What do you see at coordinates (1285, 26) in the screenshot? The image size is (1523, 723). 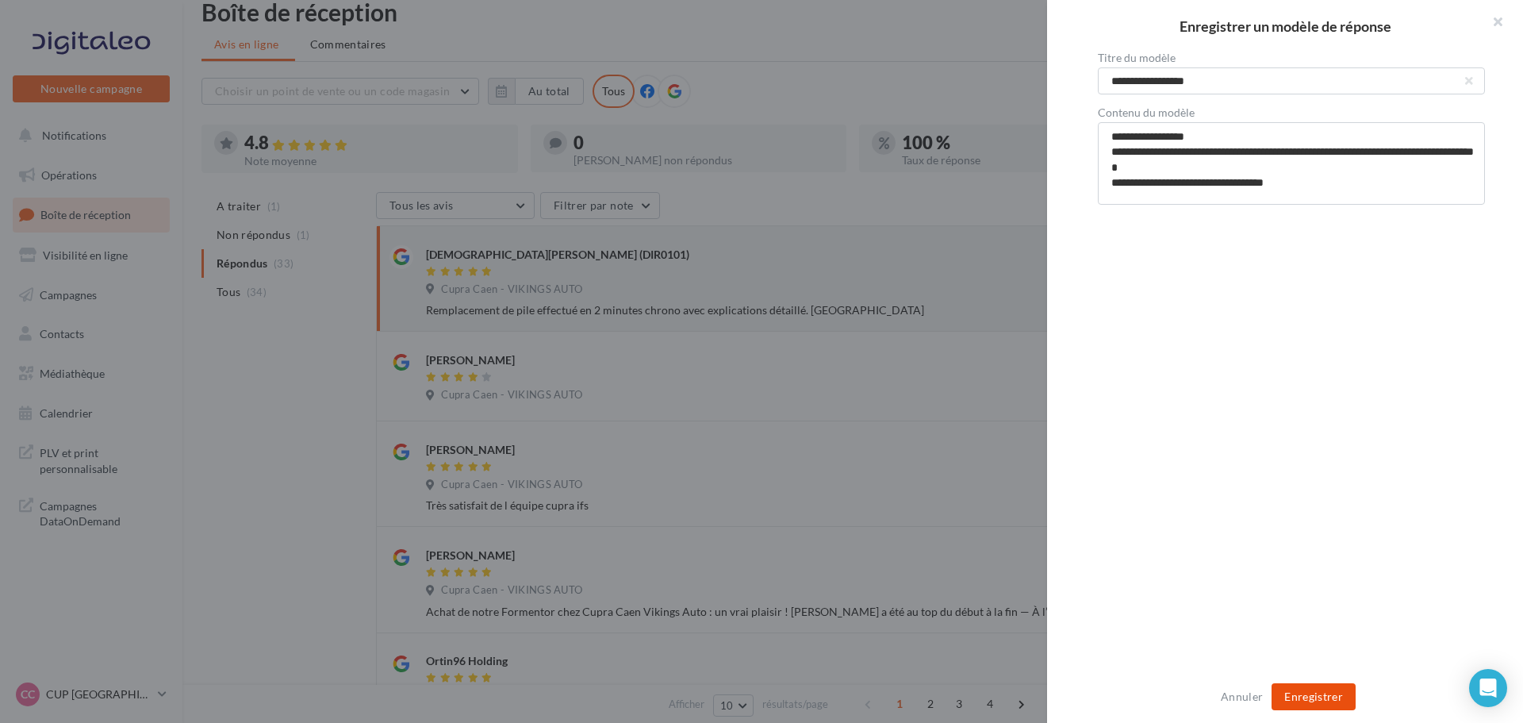 I see `h2: Enregistrer un modèle de réponse` at bounding box center [1285, 26].